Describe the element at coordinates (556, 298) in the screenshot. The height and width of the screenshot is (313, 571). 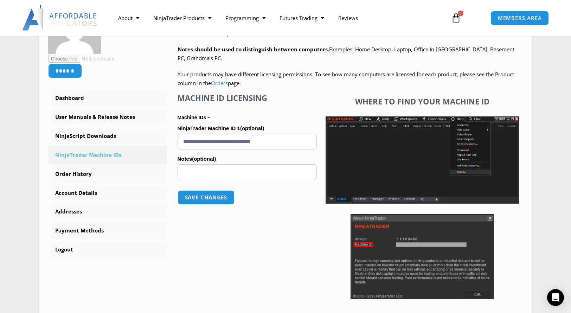
I see `div: Open Intercom Messenger` at that location.